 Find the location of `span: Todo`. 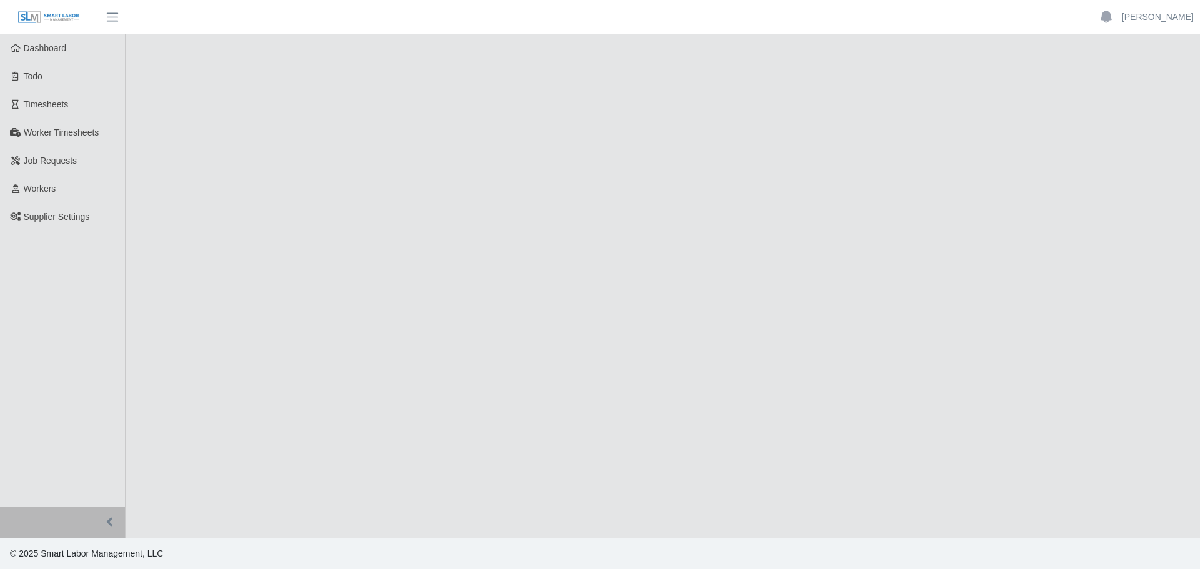

span: Todo is located at coordinates (33, 76).